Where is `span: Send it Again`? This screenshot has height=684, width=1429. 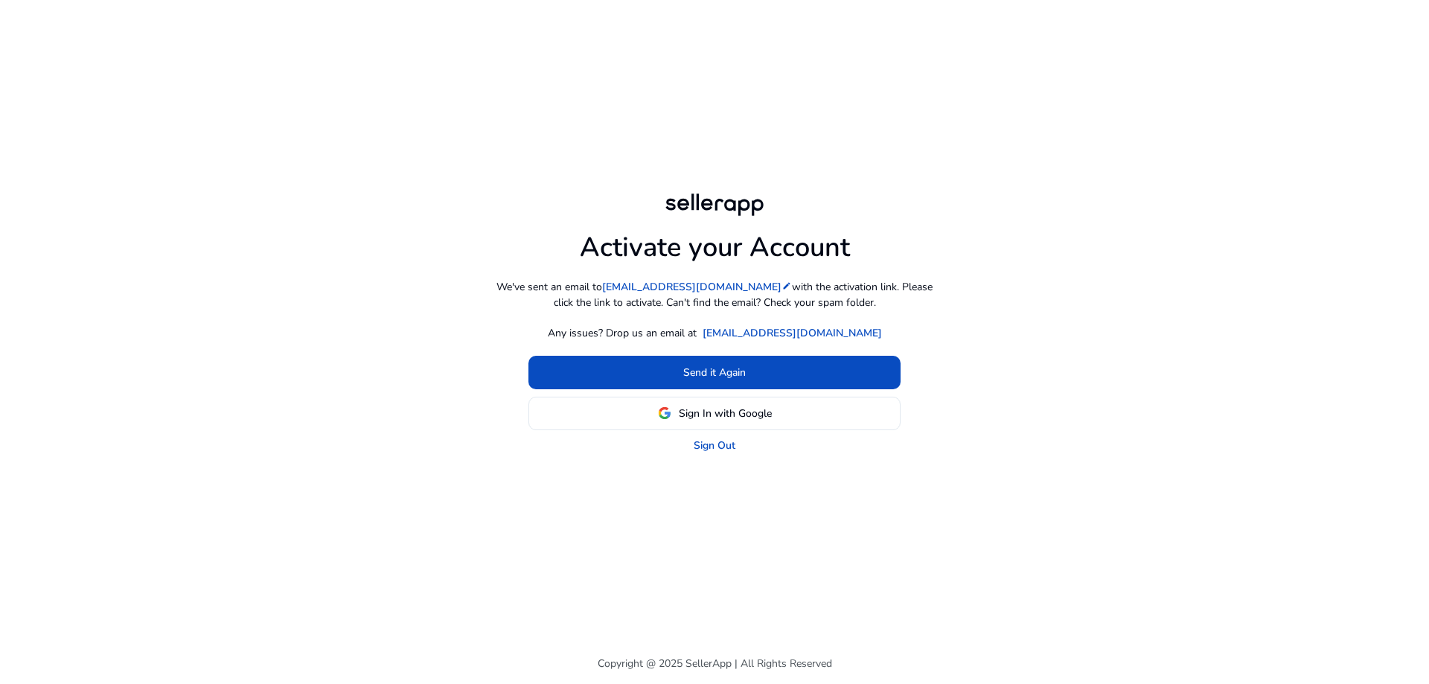 span: Send it Again is located at coordinates (714, 372).